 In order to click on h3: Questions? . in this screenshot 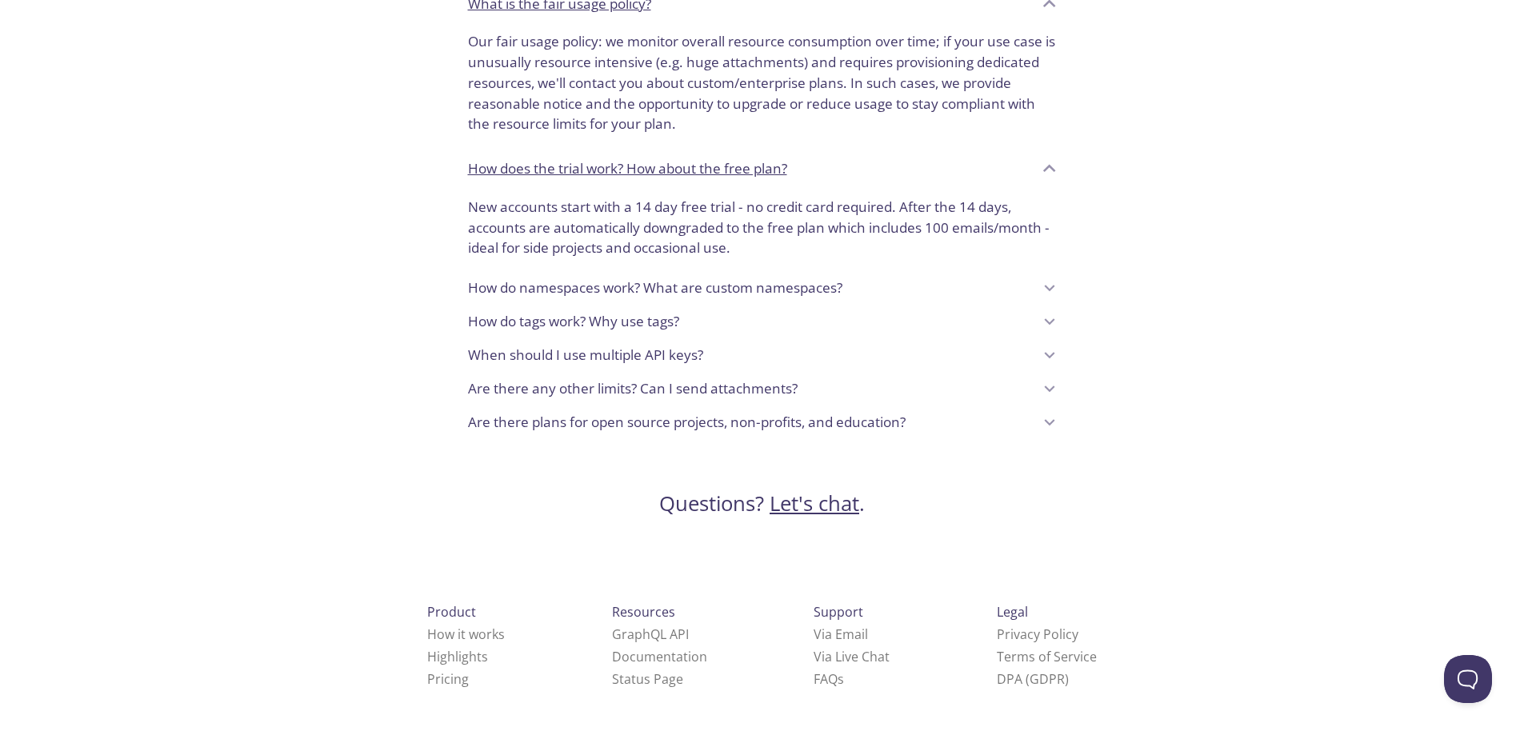, I will do `click(762, 504)`.